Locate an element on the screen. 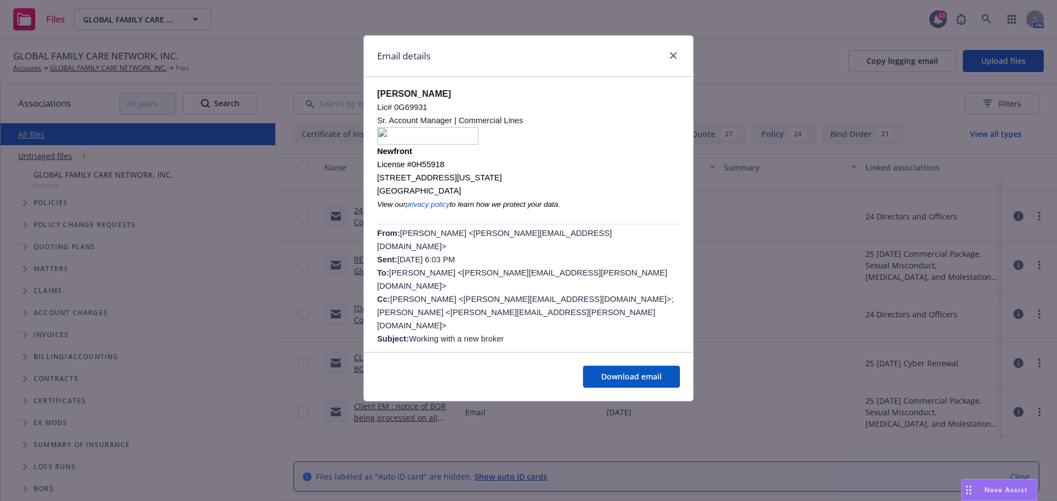 The image size is (1057, 501). span: to learn how we protect your data. is located at coordinates (505, 204).